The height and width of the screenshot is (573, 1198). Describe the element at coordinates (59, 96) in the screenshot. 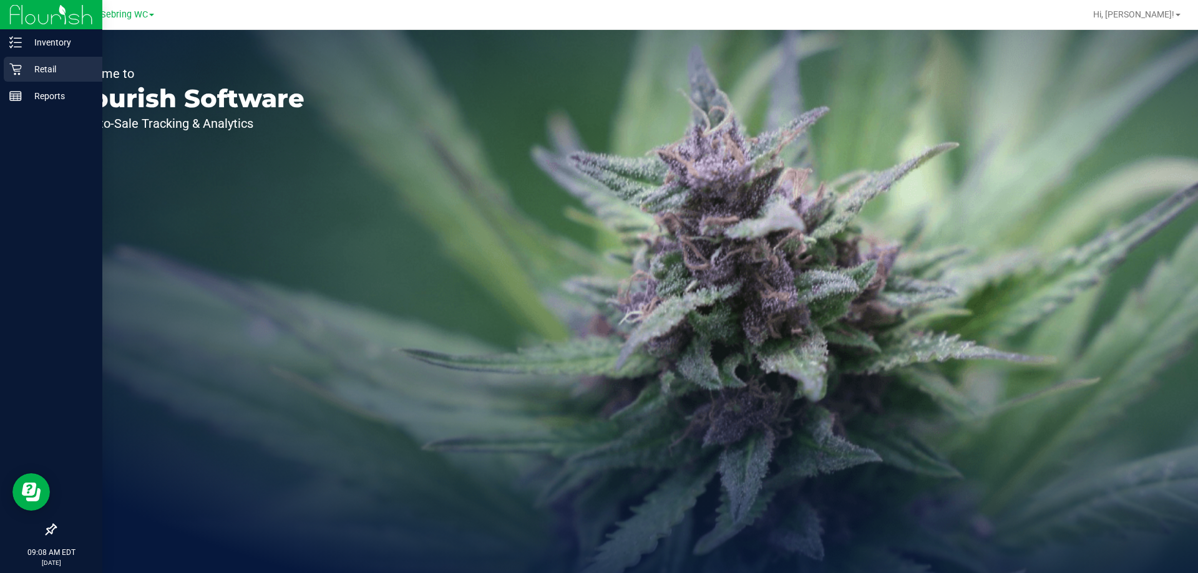

I see `p: Reports` at that location.